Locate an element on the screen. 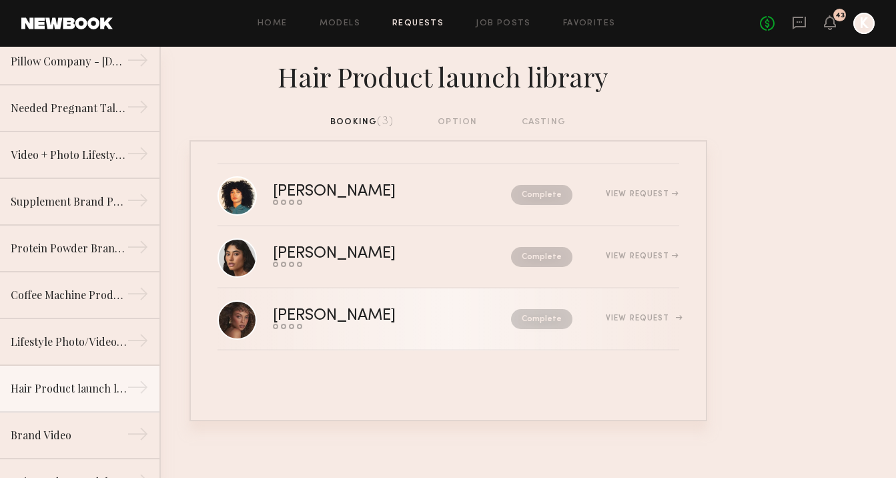  a: Models is located at coordinates (340, 23).